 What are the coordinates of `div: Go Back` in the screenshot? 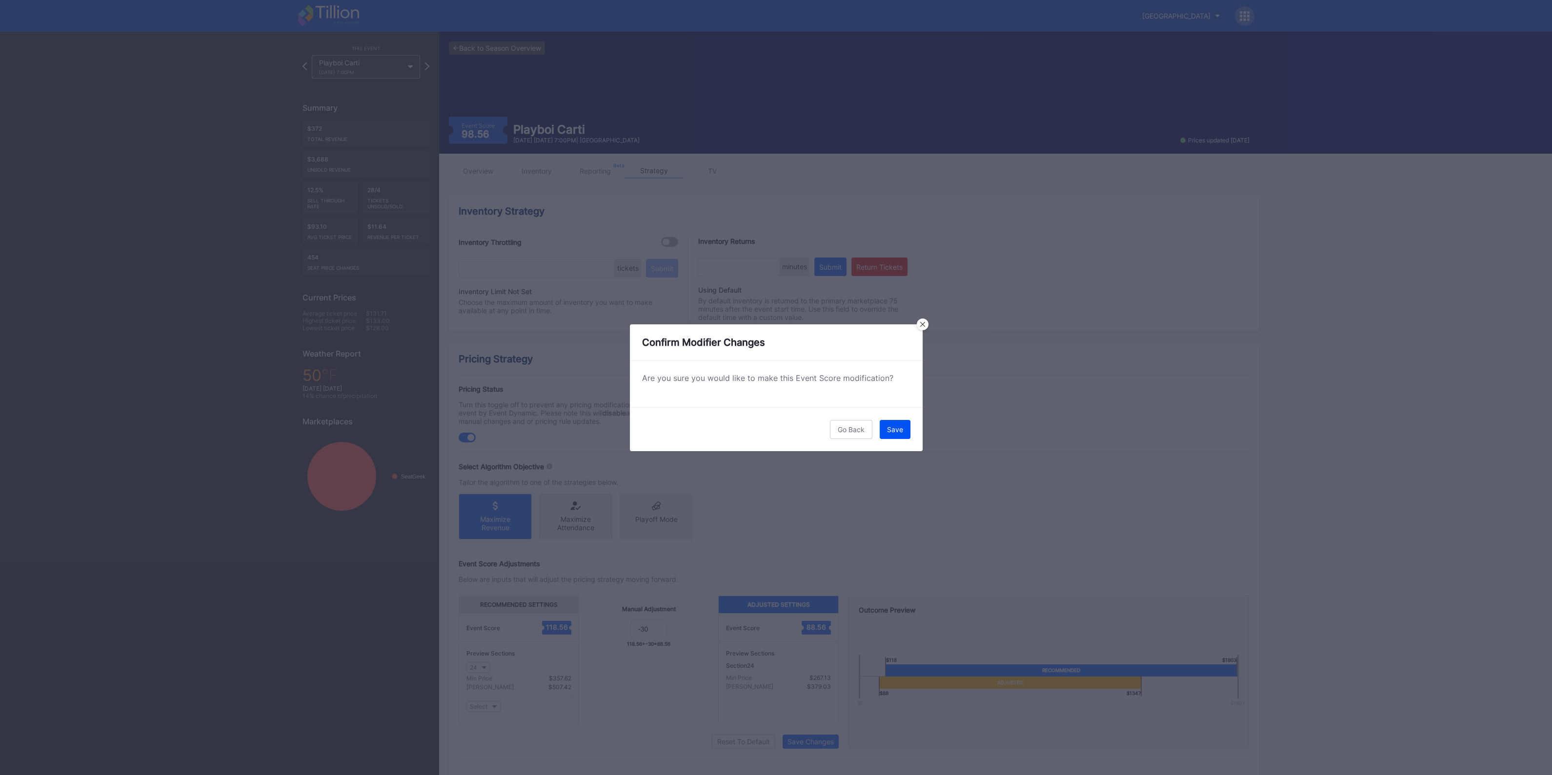 It's located at (851, 429).